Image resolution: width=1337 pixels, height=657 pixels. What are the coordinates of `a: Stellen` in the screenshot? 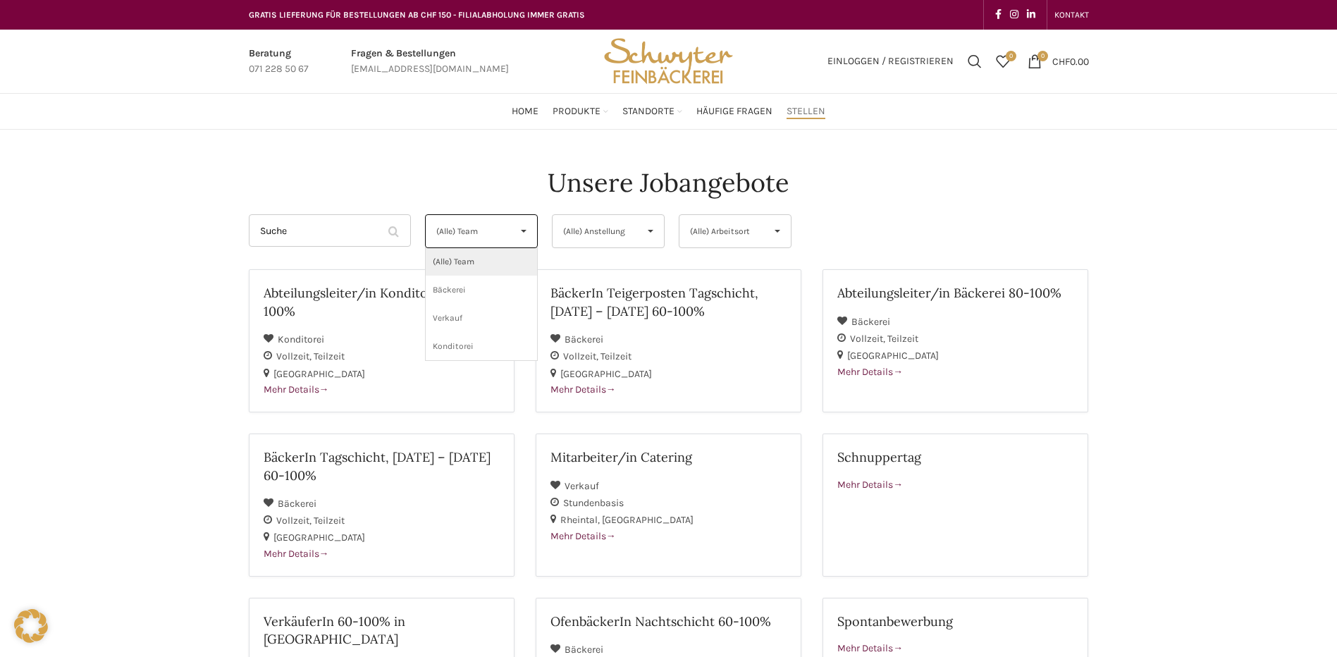 It's located at (806, 111).